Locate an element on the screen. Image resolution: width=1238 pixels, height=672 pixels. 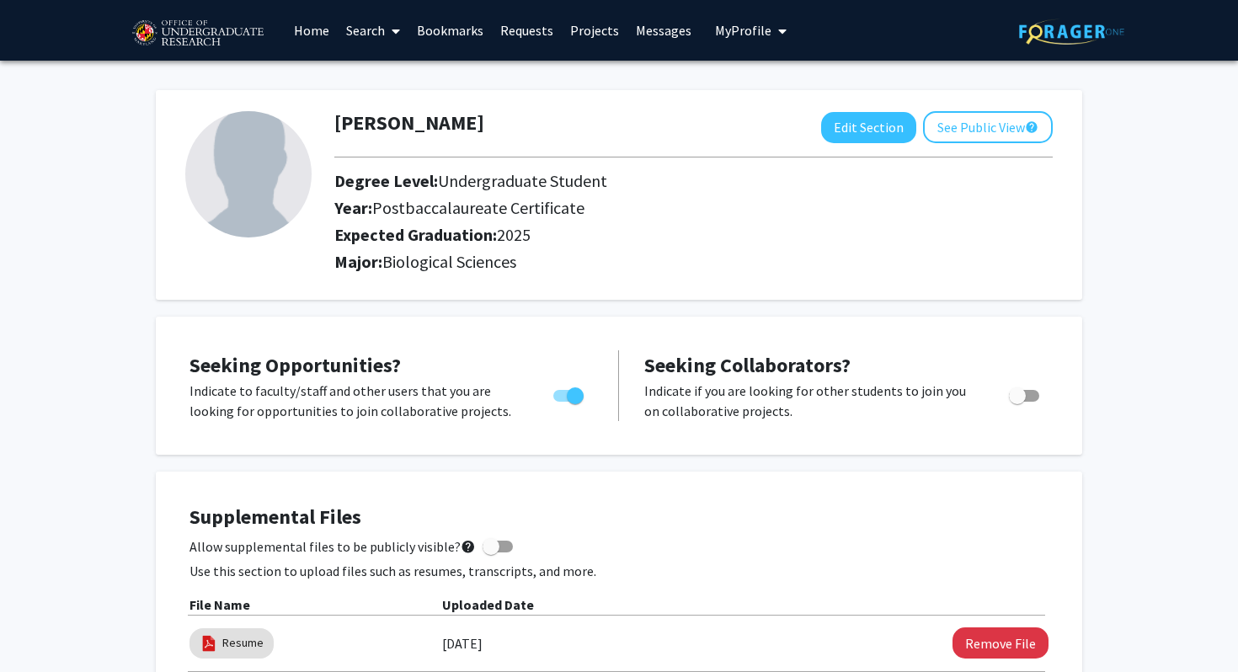
a: Search is located at coordinates (373, 30).